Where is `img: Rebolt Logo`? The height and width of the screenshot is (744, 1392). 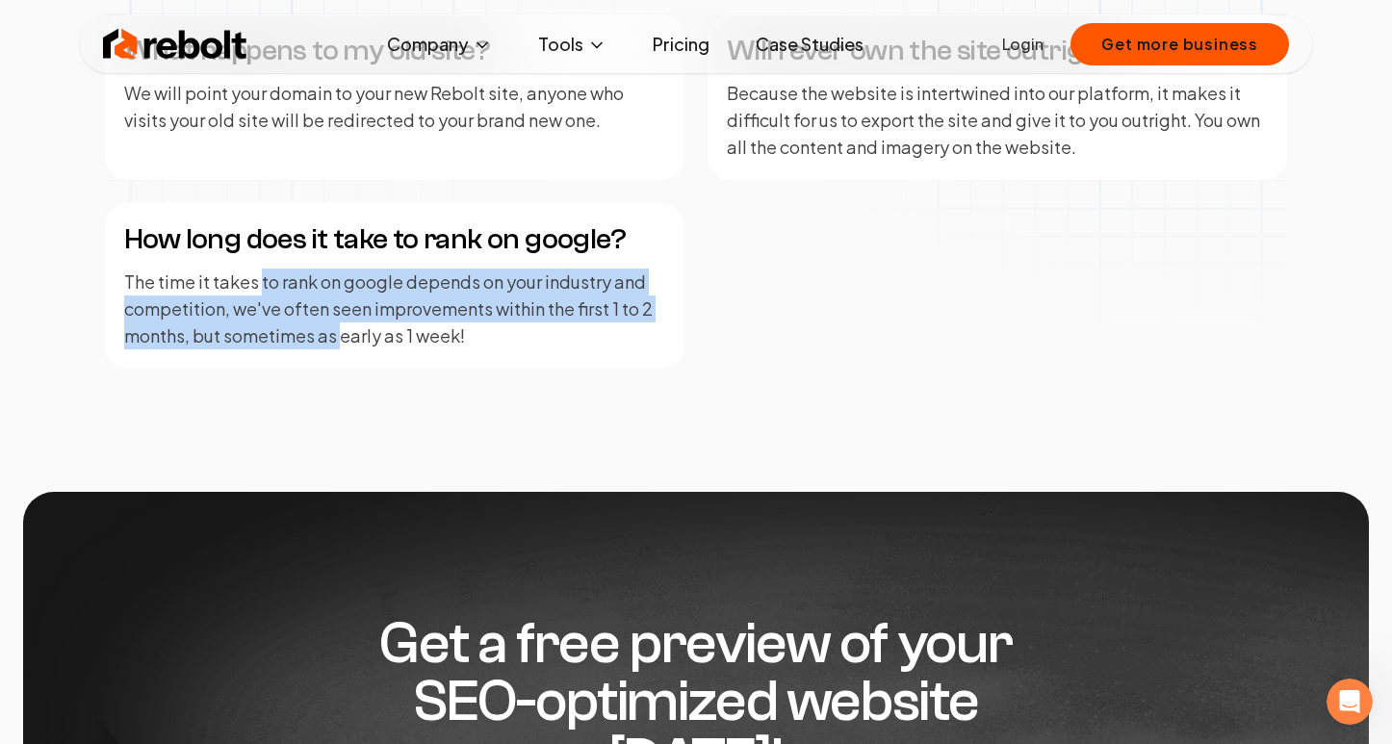
img: Rebolt Logo is located at coordinates (175, 44).